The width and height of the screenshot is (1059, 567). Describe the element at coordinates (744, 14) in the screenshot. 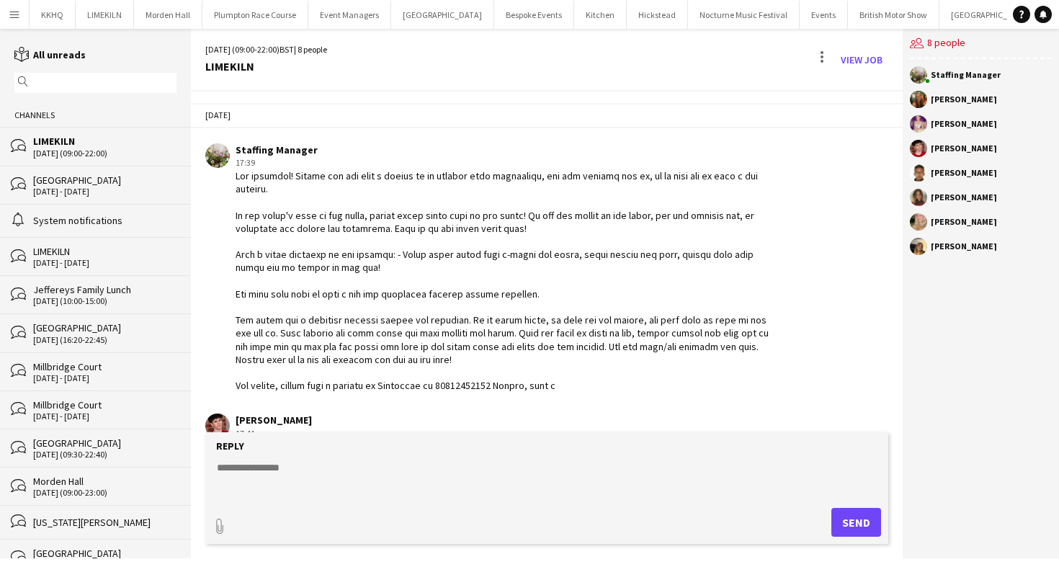

I see `button: Nocturne Music Festival` at that location.